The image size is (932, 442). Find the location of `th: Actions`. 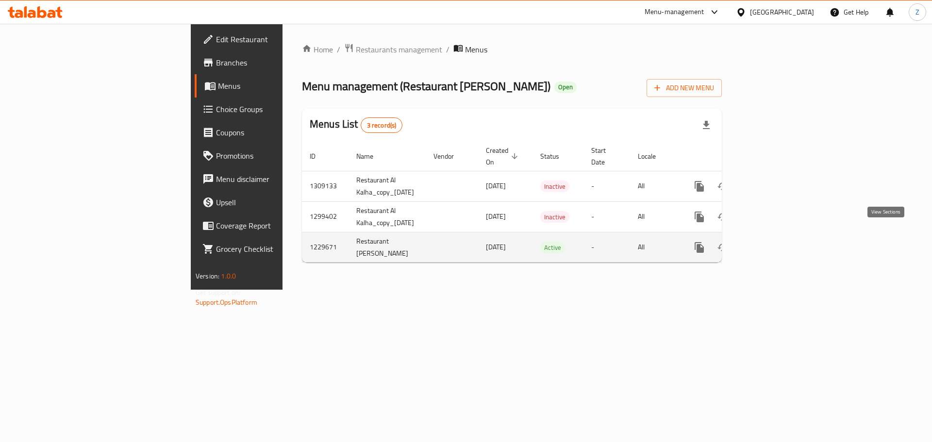

th: Actions is located at coordinates (735, 156).